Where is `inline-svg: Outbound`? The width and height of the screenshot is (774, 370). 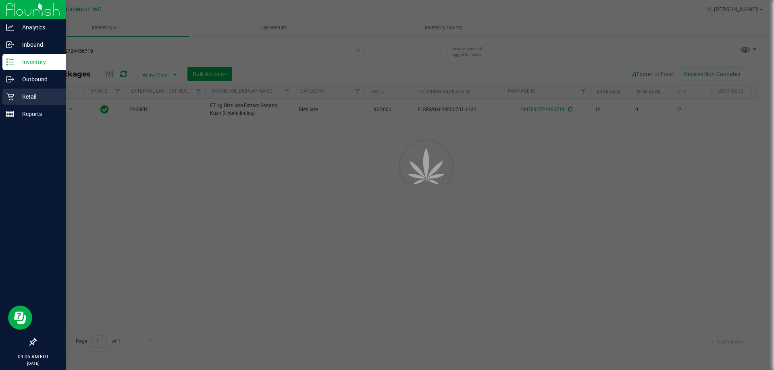
inline-svg: Outbound is located at coordinates (10, 79).